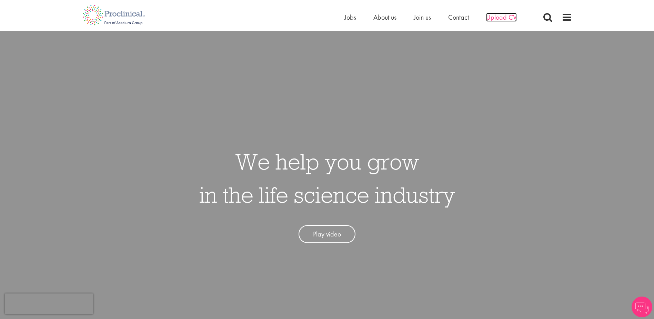  What do you see at coordinates (423, 17) in the screenshot?
I see `a: Join us` at bounding box center [423, 17].